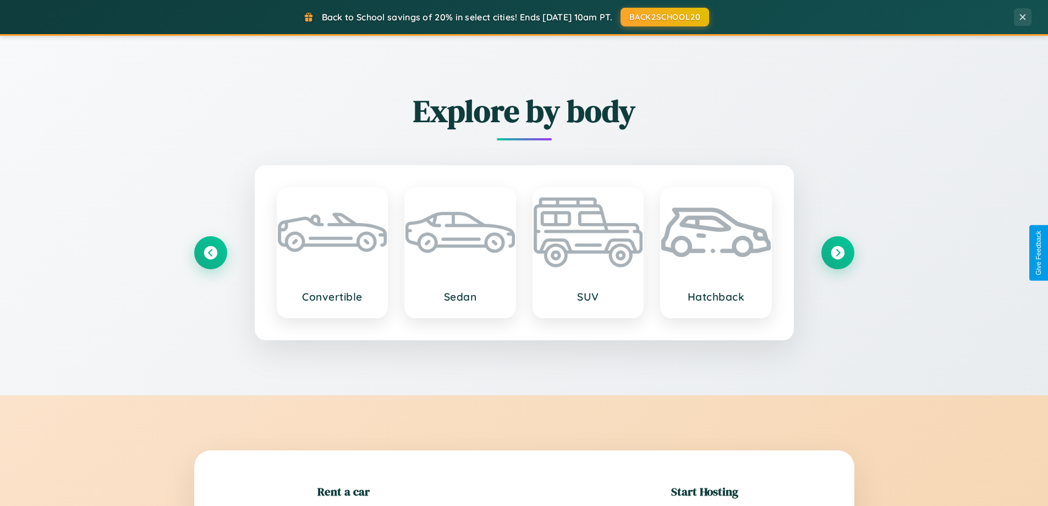  I want to click on h3: Hatchback, so click(716, 297).